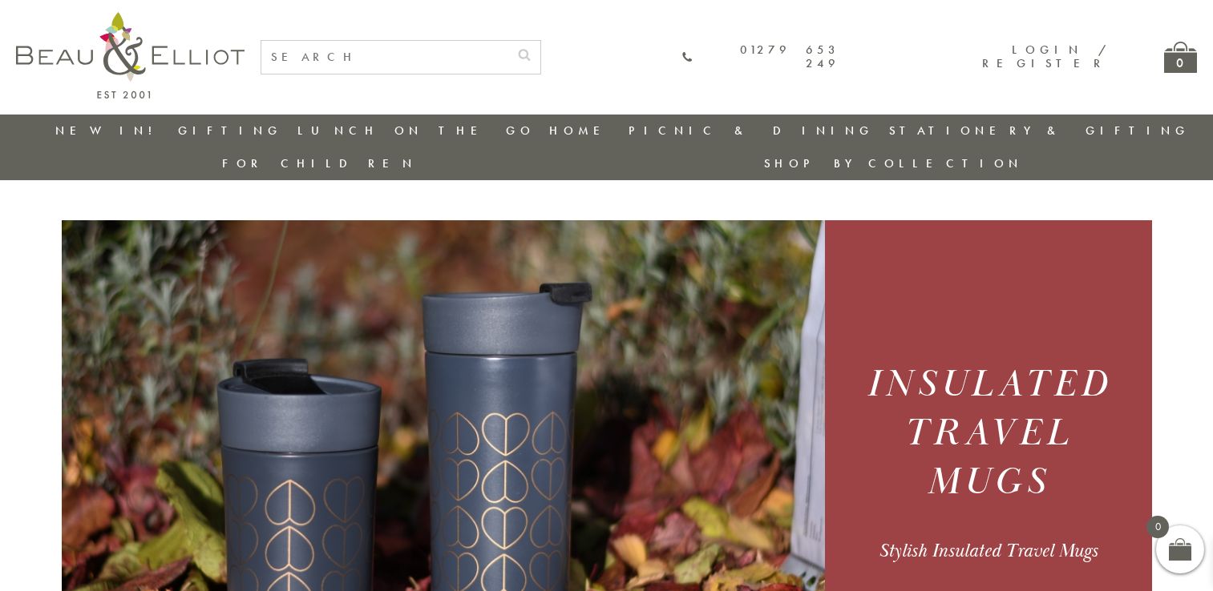 This screenshot has height=591, width=1213. What do you see at coordinates (385, 57) in the screenshot?
I see `input: SEARCH` at bounding box center [385, 57].